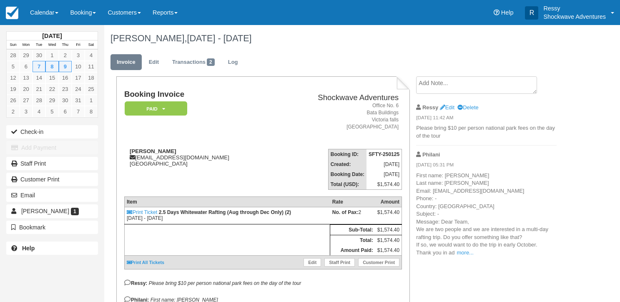 The height and width of the screenshot is (302, 620). What do you see at coordinates (154, 62) in the screenshot?
I see `a: Edit` at bounding box center [154, 62].